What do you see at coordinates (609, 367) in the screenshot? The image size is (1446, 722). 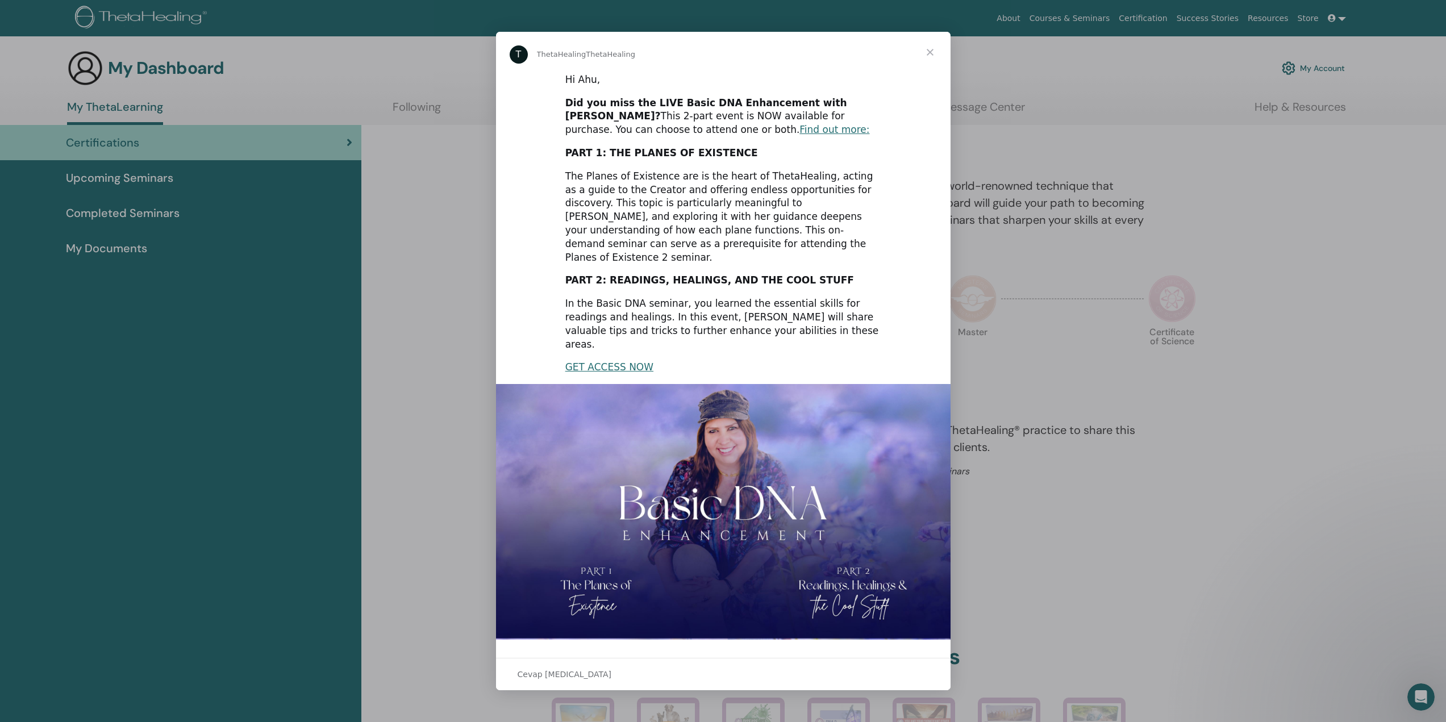 I see `a: GET ACCESS NOW` at bounding box center [609, 367].